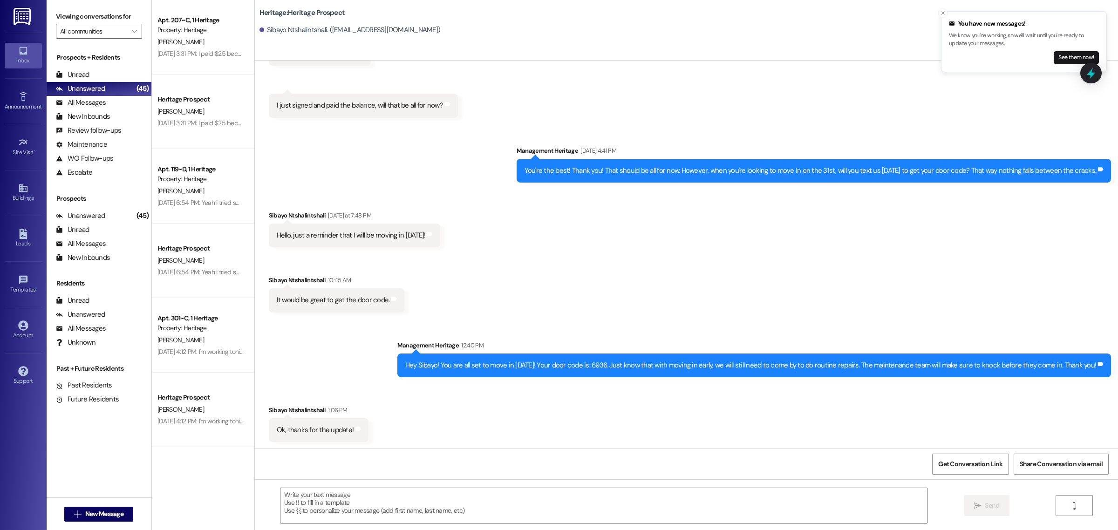 The image size is (1118, 530). Describe the element at coordinates (987, 505) in the screenshot. I see `button: Send` at that location.